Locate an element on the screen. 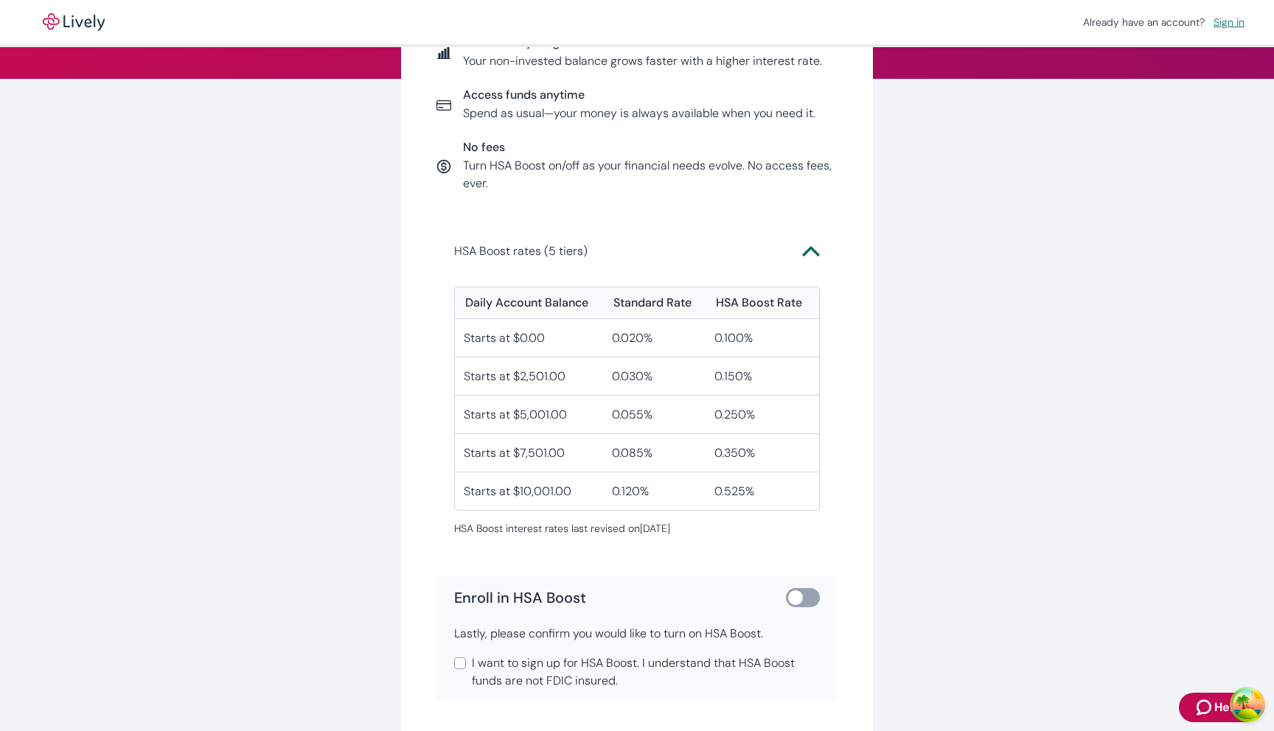 The image size is (1274, 731). svg: Currency icon is located at coordinates (444, 167).